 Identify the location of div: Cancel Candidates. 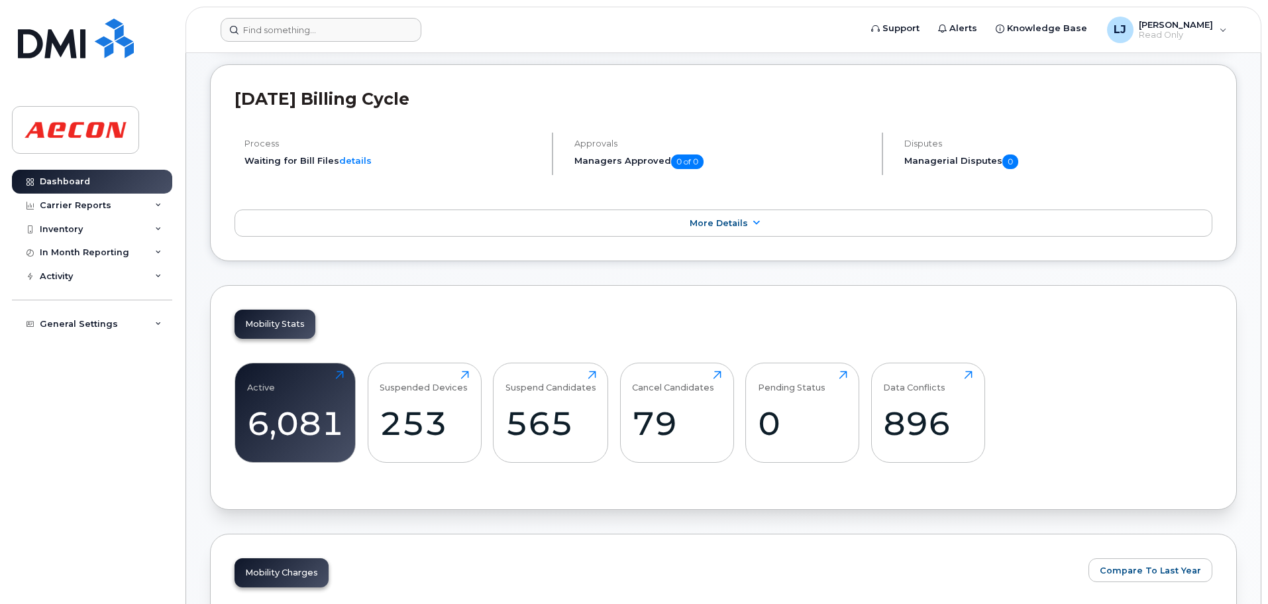
(673, 381).